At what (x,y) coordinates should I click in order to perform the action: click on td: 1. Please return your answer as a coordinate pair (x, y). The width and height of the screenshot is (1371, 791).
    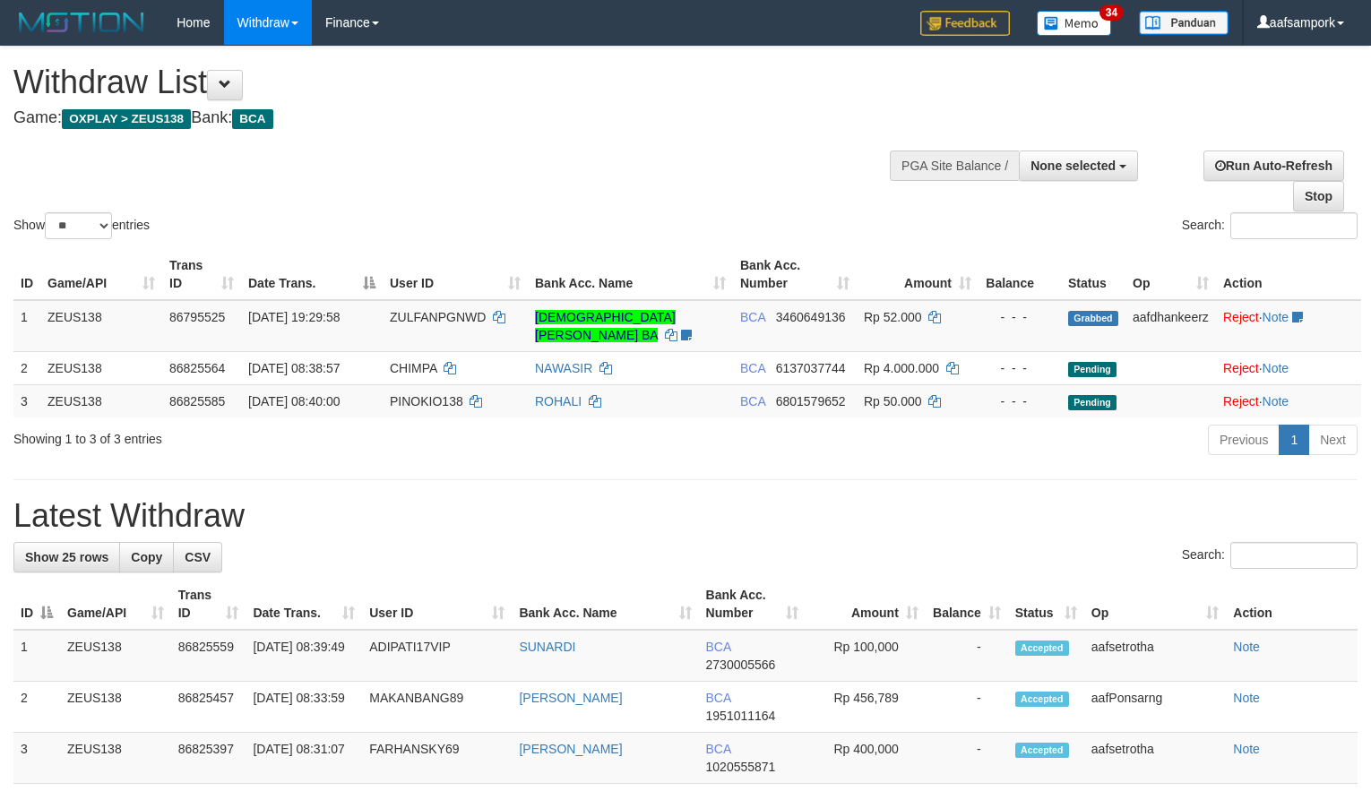
    Looking at the image, I should click on (27, 326).